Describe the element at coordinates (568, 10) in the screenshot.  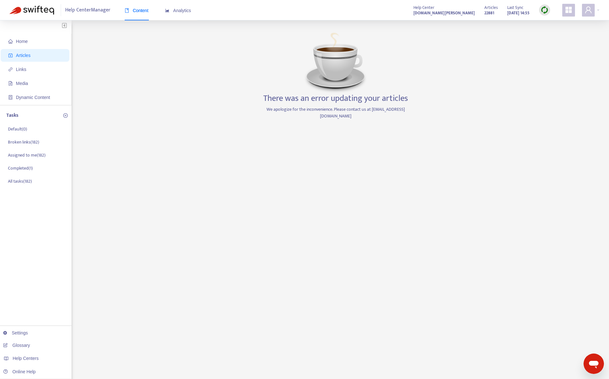
I see `span: appstore` at that location.